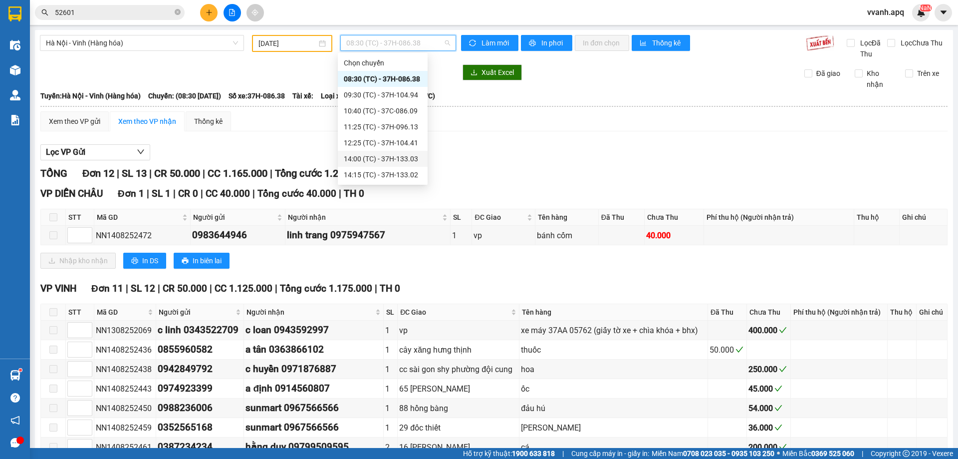 Image resolution: width=958 pixels, height=459 pixels. Describe the element at coordinates (383, 63) in the screenshot. I see `div: Chọn chuyến` at that location.